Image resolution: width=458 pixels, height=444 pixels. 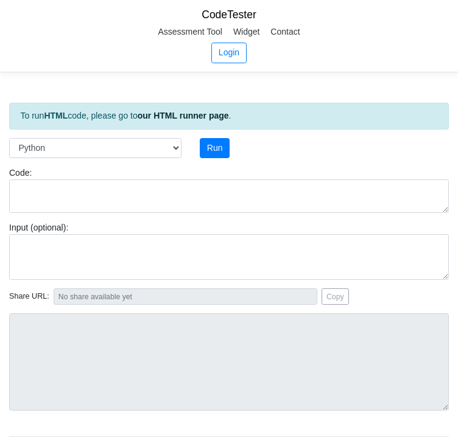 What do you see at coordinates (285, 32) in the screenshot?
I see `a: Contact` at bounding box center [285, 32].